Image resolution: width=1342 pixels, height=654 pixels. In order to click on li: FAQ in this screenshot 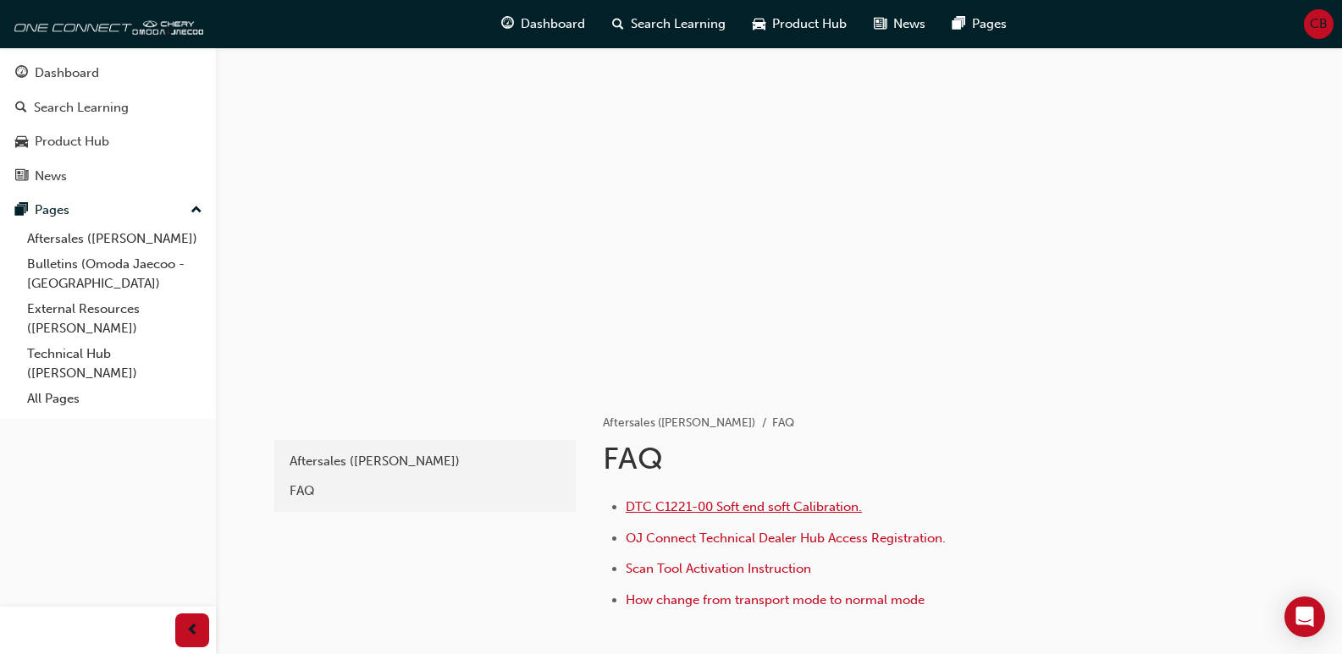, I will do `click(783, 423)`.